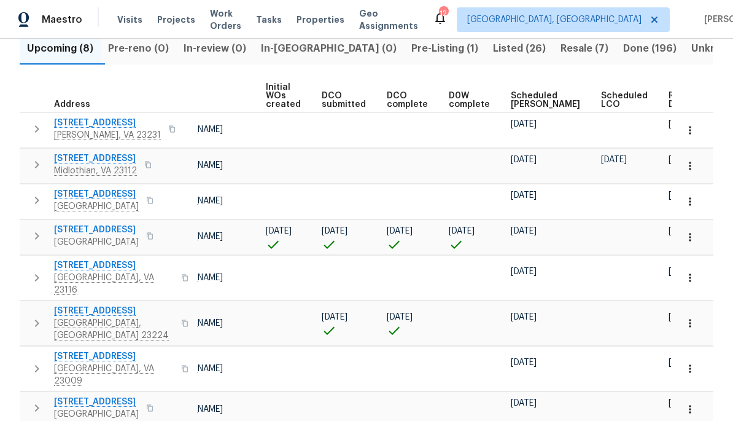 The height and width of the screenshot is (421, 733). What do you see at coordinates (62, 20) in the screenshot?
I see `span: Maestro` at bounding box center [62, 20].